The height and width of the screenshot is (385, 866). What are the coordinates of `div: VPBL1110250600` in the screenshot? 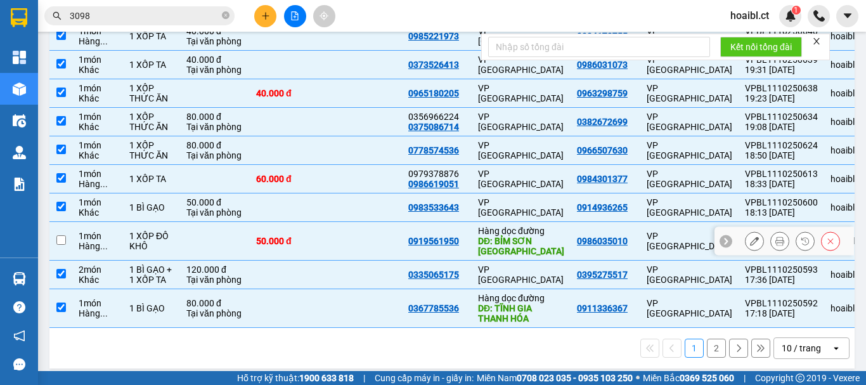 It's located at (781, 202).